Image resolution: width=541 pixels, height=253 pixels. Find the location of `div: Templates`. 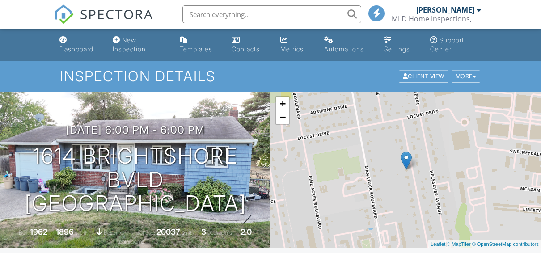

div: Templates is located at coordinates (196, 49).